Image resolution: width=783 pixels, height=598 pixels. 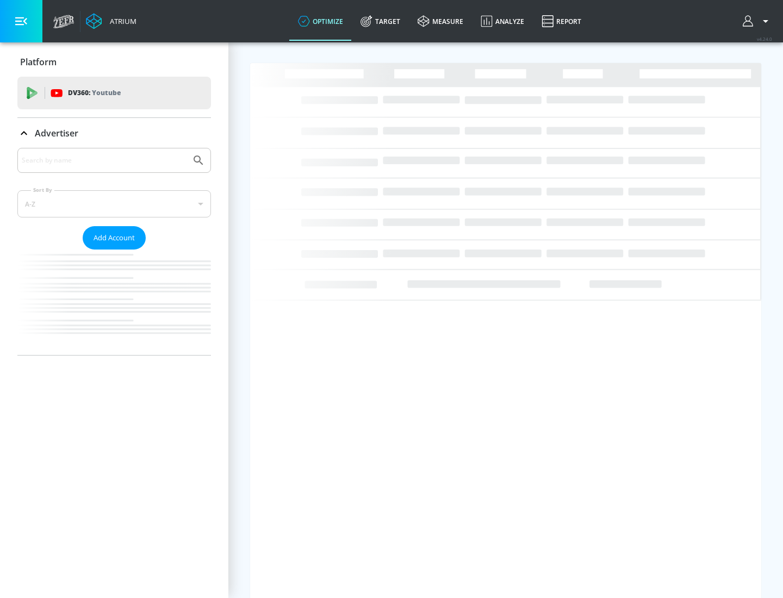 What do you see at coordinates (380, 21) in the screenshot?
I see `a: Target` at bounding box center [380, 21].